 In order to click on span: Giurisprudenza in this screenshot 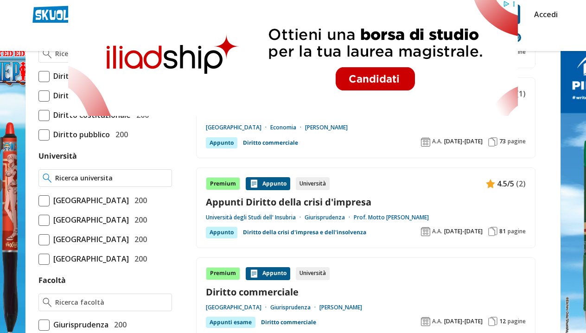, I will do `click(79, 324)`.